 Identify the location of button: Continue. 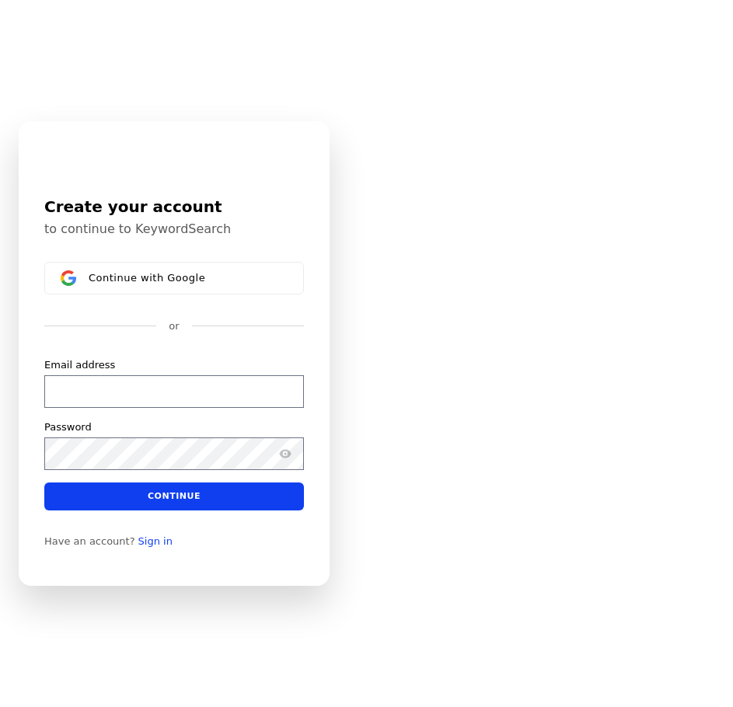
(174, 496).